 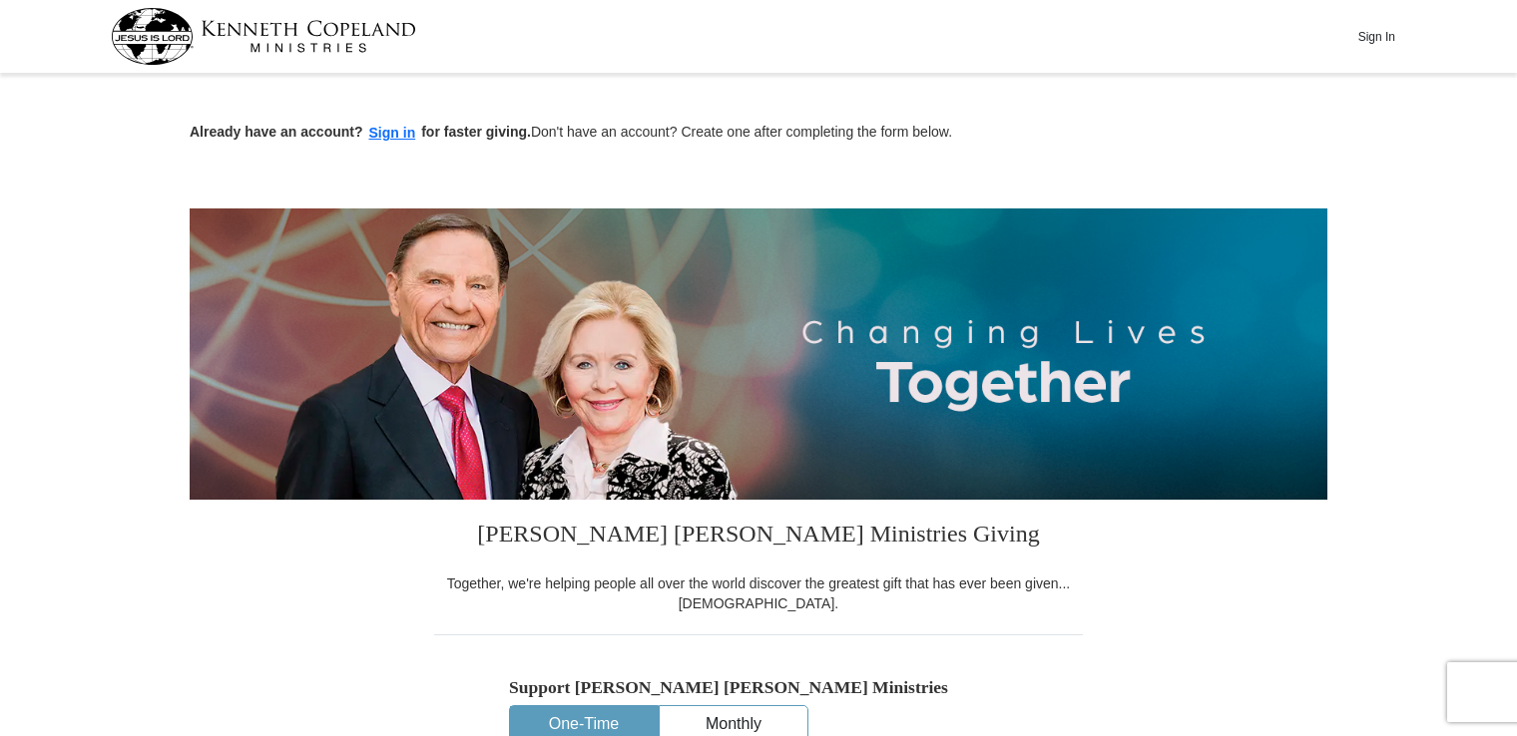 I want to click on strong: Already have an account? for faster giving., so click(x=360, y=132).